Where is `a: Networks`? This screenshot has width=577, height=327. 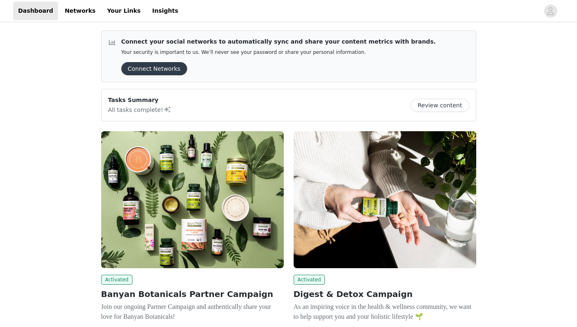 a: Networks is located at coordinates (80, 11).